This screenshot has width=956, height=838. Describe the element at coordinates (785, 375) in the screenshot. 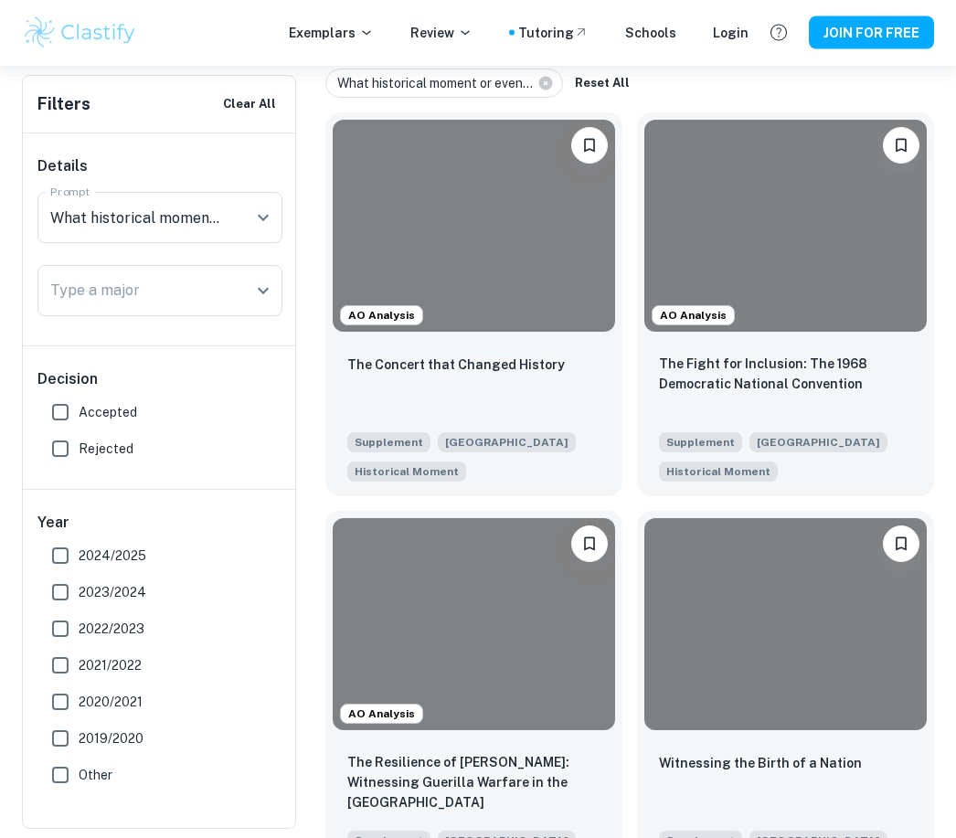

I see `p: The Fight for Inclusion: The 1968 Democratic National Convention` at that location.